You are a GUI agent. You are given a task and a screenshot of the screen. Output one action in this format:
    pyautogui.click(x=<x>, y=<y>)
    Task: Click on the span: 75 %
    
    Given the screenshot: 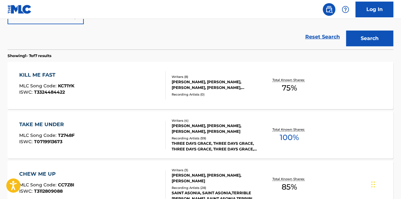 What is the action you would take?
    pyautogui.click(x=290, y=88)
    